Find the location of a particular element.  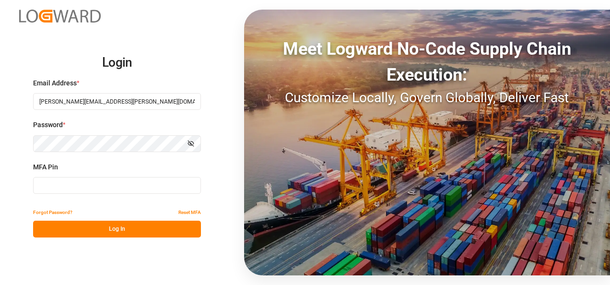

span: Email Address is located at coordinates (55, 83).